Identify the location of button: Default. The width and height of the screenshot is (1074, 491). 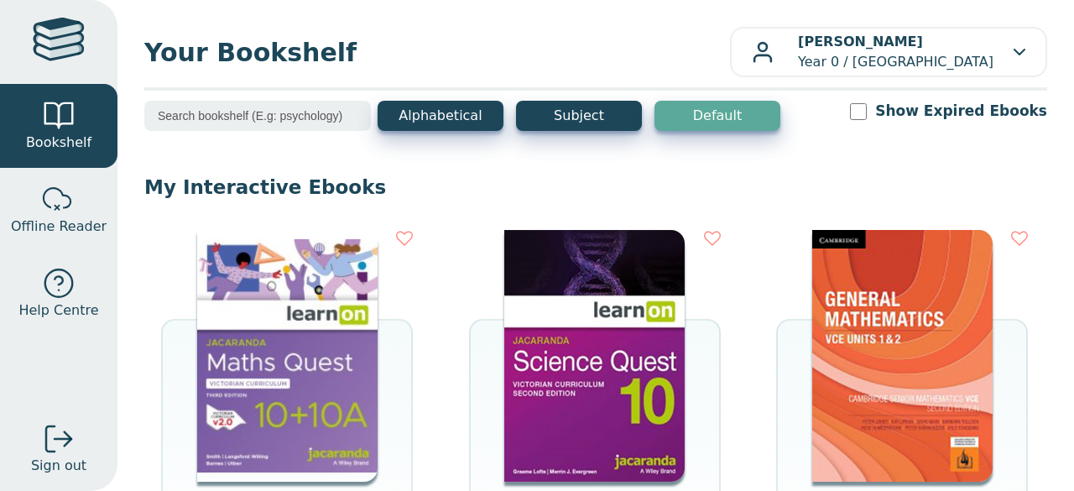
(717, 116).